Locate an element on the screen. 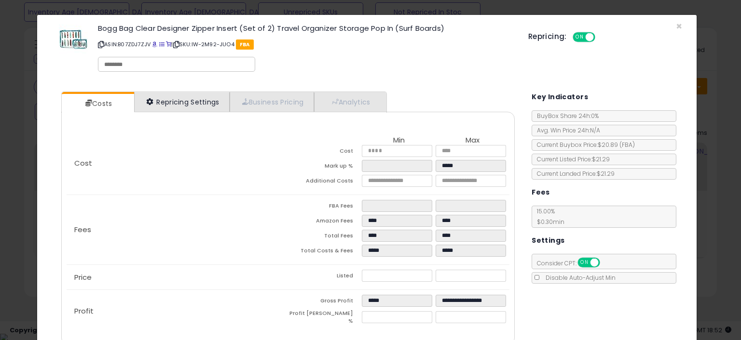 This screenshot has width=741, height=340. a: Business Pricing is located at coordinates (271, 102).